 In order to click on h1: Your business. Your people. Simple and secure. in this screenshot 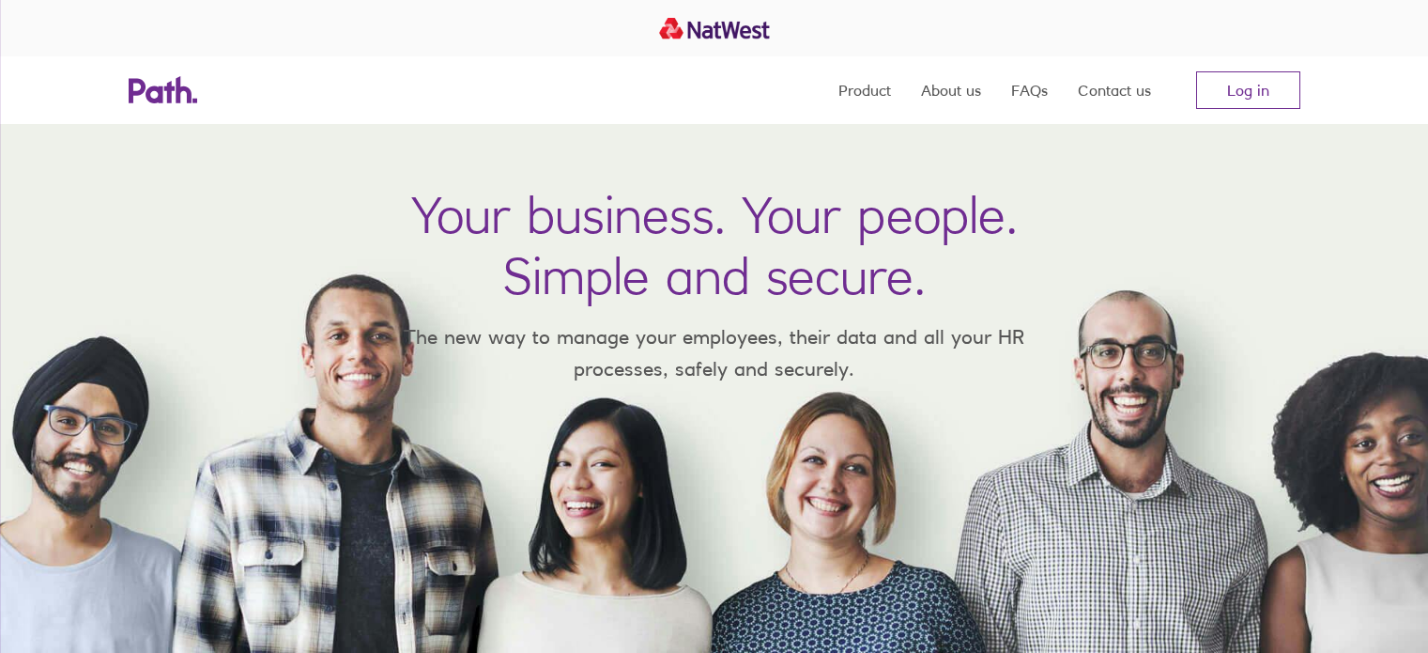, I will do `click(715, 245)`.